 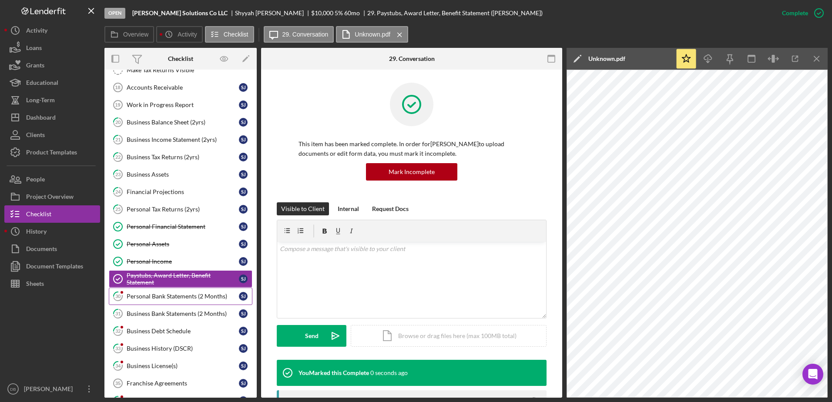 What do you see at coordinates (52, 48) in the screenshot?
I see `a: Loans` at bounding box center [52, 48].